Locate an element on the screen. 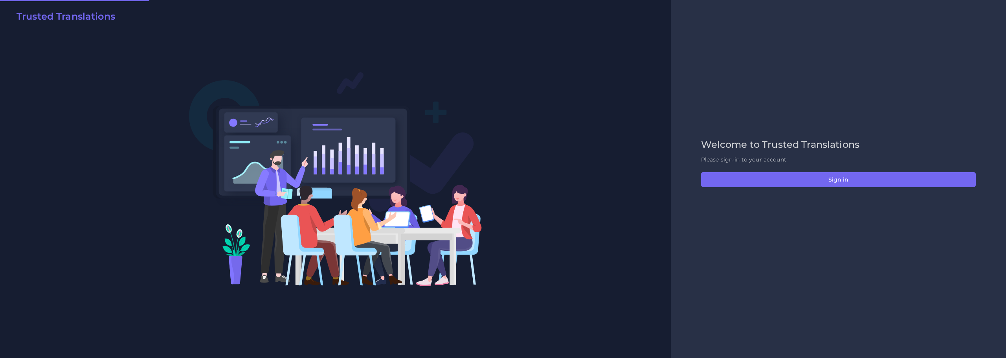 This screenshot has width=1006, height=358. img: Login V2 is located at coordinates (335, 179).